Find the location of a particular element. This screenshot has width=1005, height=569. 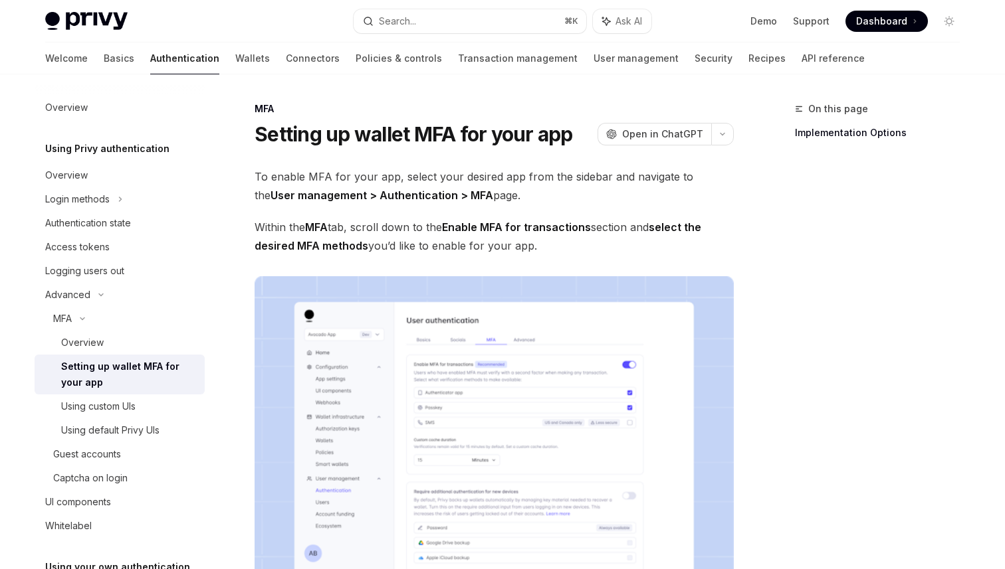

span: Dashboard is located at coordinates (881, 21).